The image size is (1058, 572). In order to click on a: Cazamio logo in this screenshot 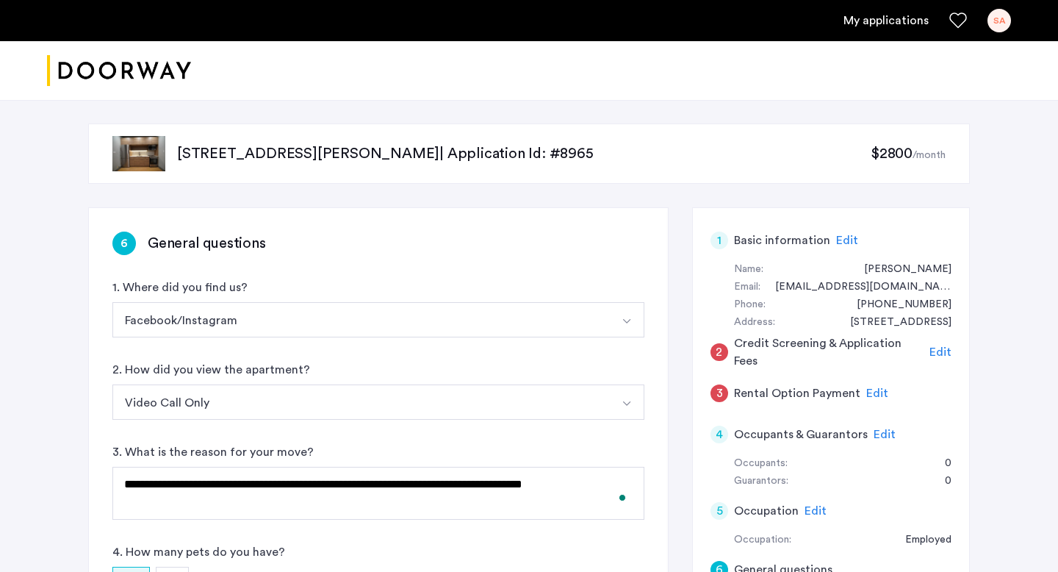, I will do `click(119, 71)`.